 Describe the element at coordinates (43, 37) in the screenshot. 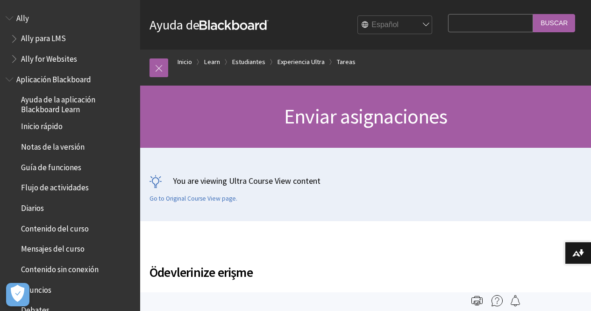

I see `span: Ally para LMS` at that location.